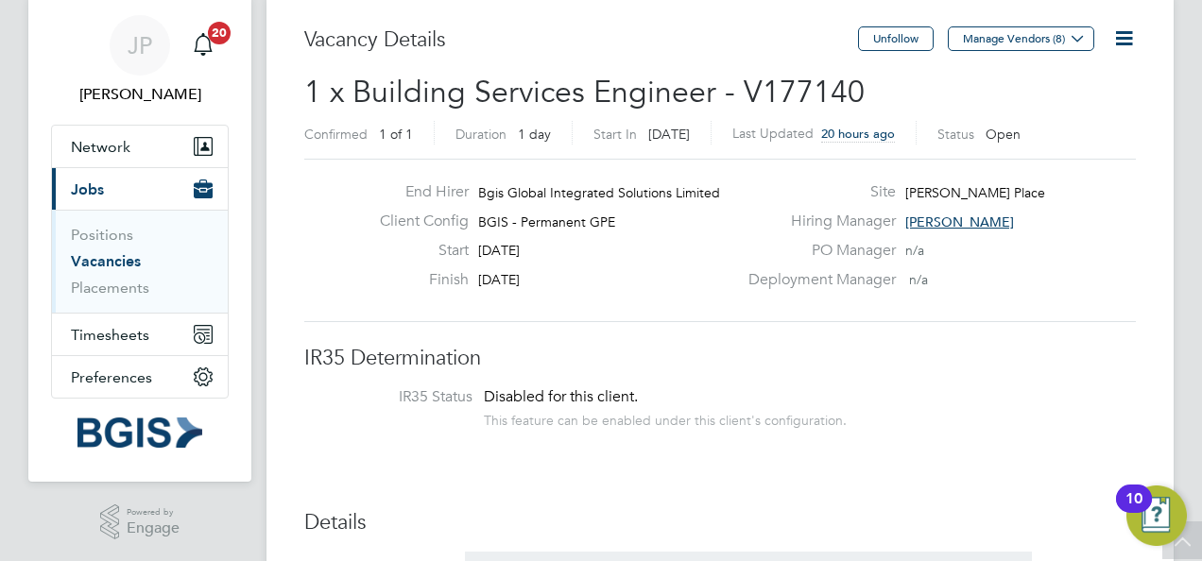 This screenshot has width=1202, height=561. Describe the element at coordinates (1020, 39) in the screenshot. I see `button: Manage Vendors (8)` at that location.